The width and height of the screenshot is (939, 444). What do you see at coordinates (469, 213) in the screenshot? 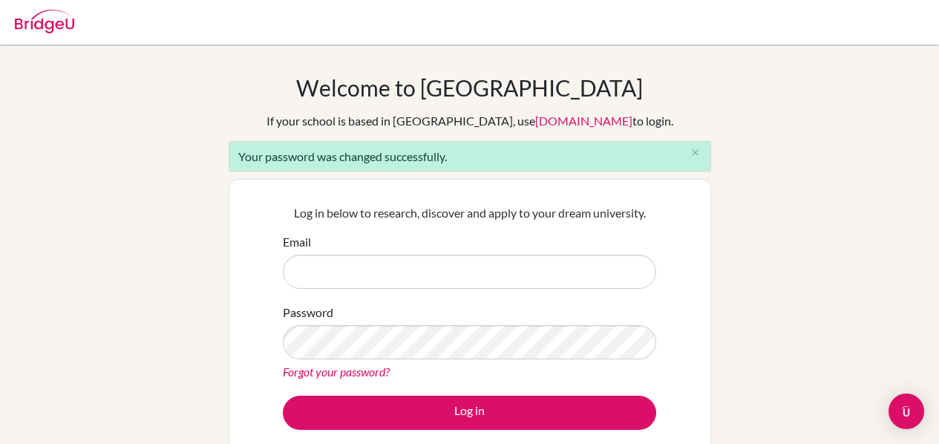
I see `p: Log in below to research, discover and apply to your dream university.` at bounding box center [469, 213].